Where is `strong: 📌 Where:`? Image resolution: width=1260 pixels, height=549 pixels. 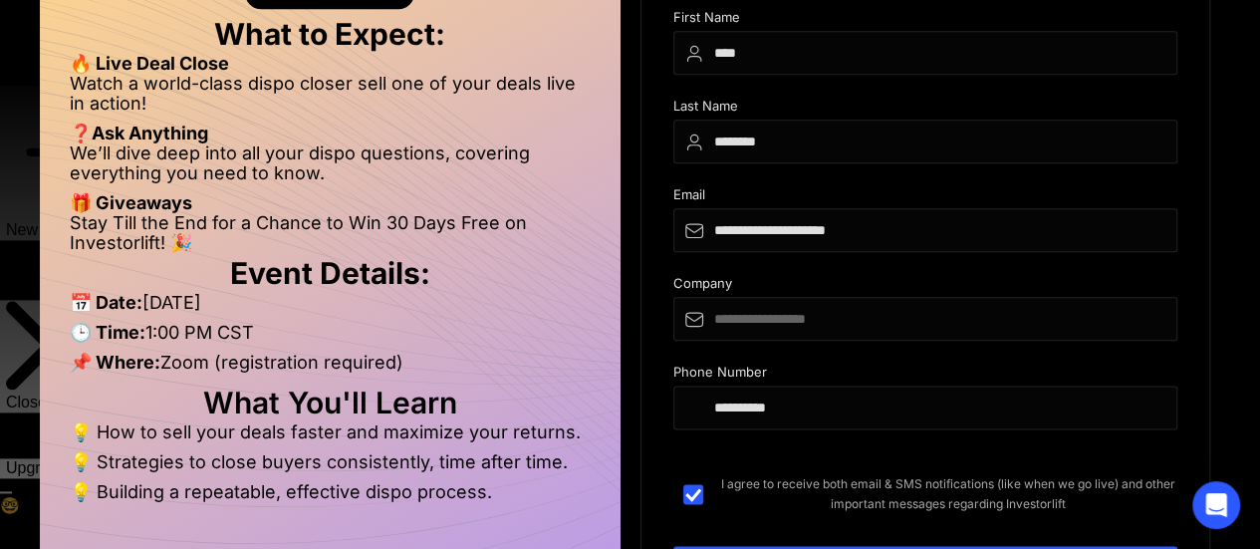
strong: 📌 Where: is located at coordinates (115, 361).